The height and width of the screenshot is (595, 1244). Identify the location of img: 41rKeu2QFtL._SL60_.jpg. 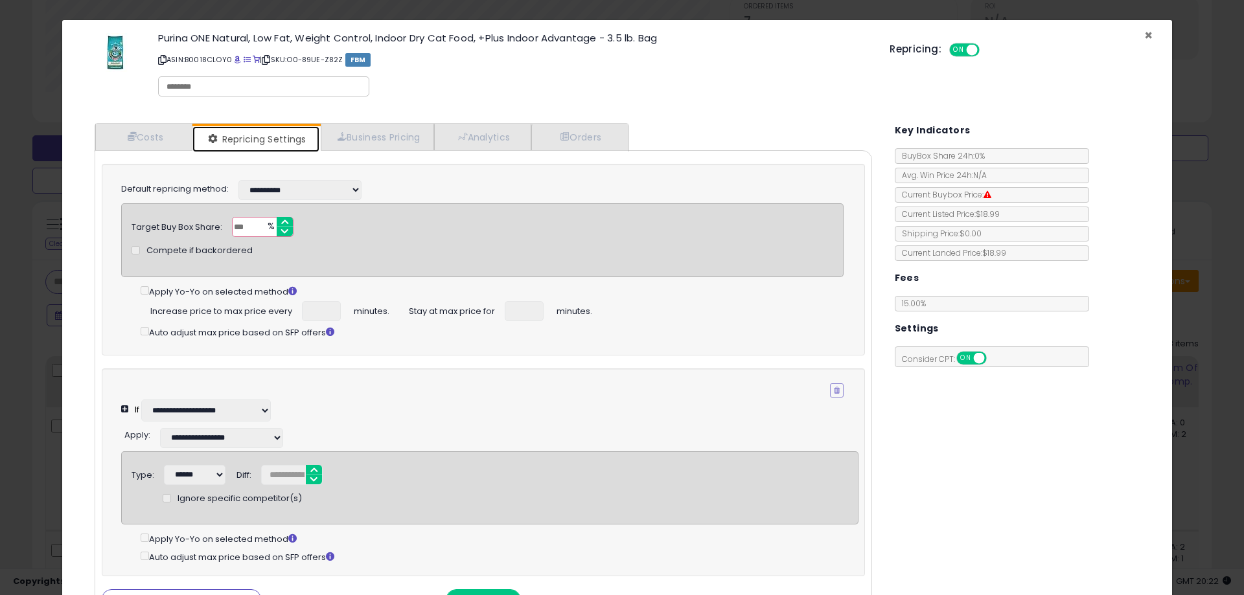
(115, 52).